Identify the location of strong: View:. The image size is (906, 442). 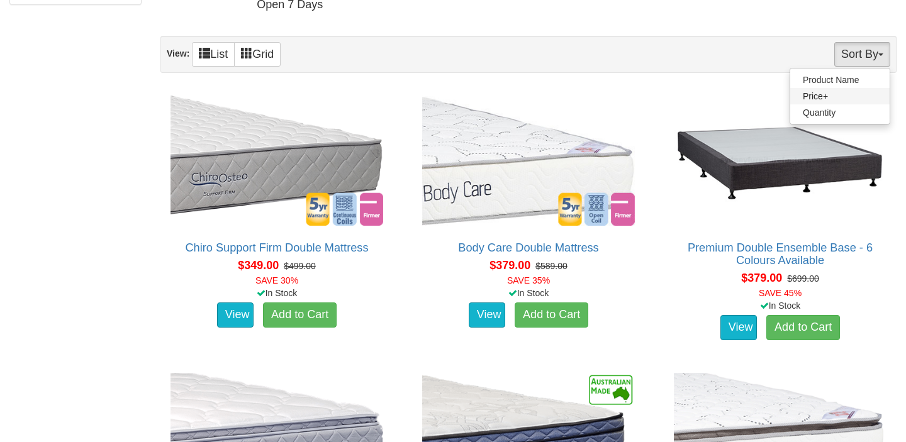
(178, 53).